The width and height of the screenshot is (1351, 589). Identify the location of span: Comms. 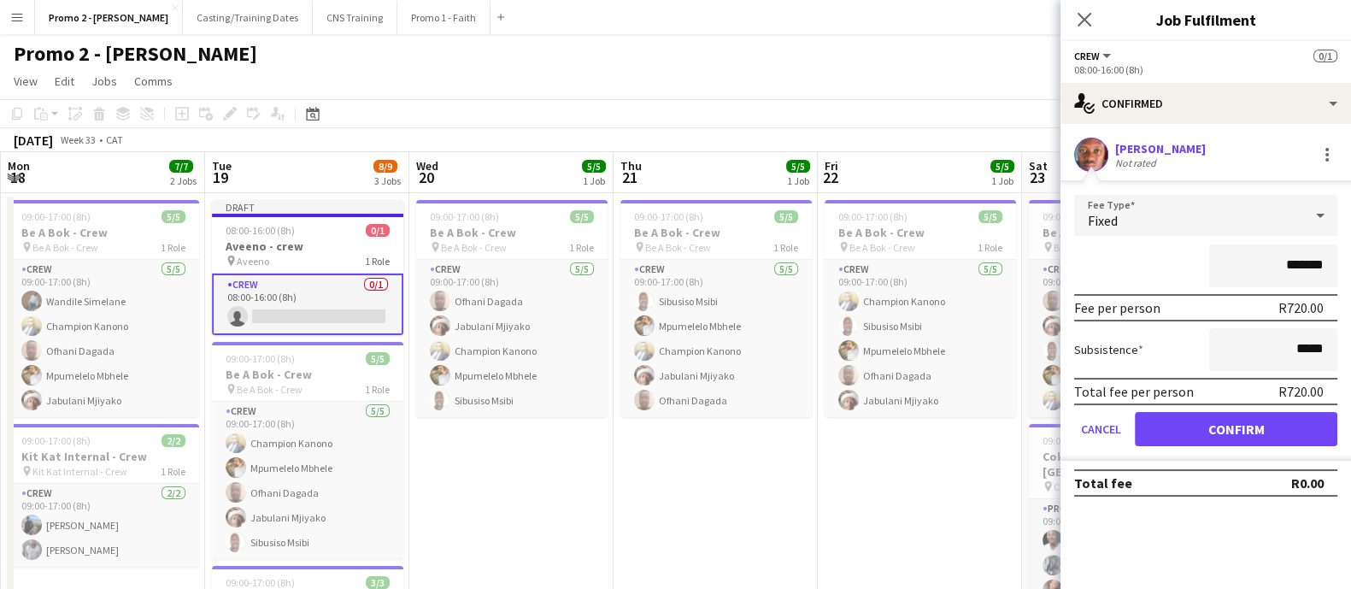
(153, 81).